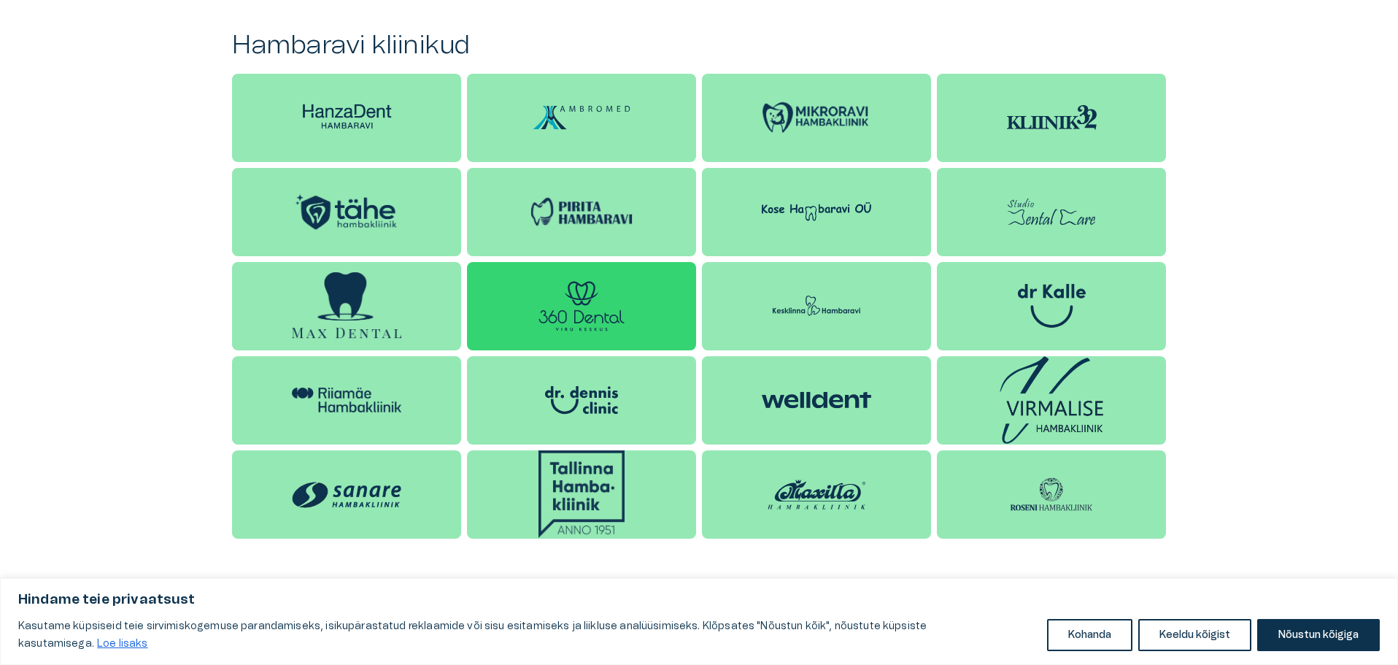 The width and height of the screenshot is (1398, 665). Describe the element at coordinates (581, 306) in the screenshot. I see `a: 360 Dental logo` at that location.